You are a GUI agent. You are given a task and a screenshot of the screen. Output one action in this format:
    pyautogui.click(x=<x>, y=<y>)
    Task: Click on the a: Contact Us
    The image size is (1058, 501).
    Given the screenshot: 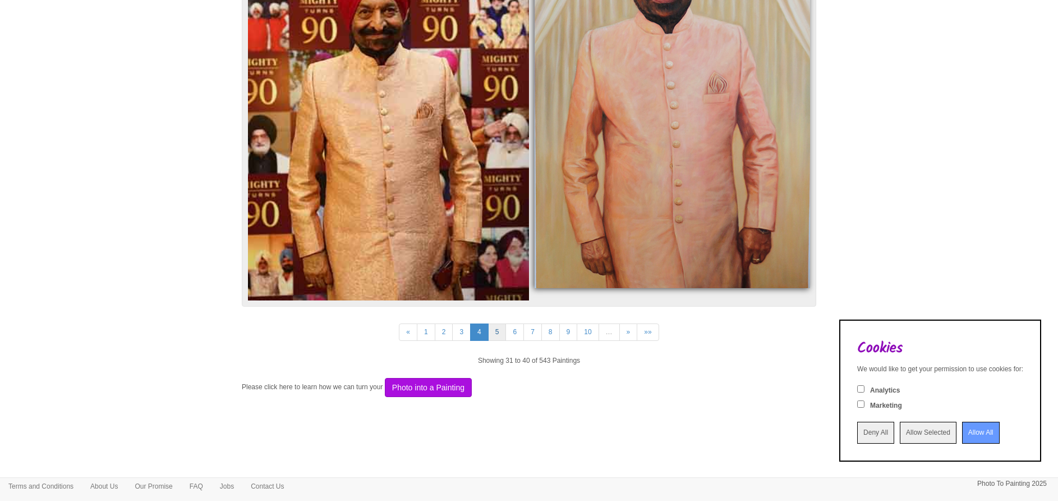 What is the action you would take?
    pyautogui.click(x=267, y=486)
    